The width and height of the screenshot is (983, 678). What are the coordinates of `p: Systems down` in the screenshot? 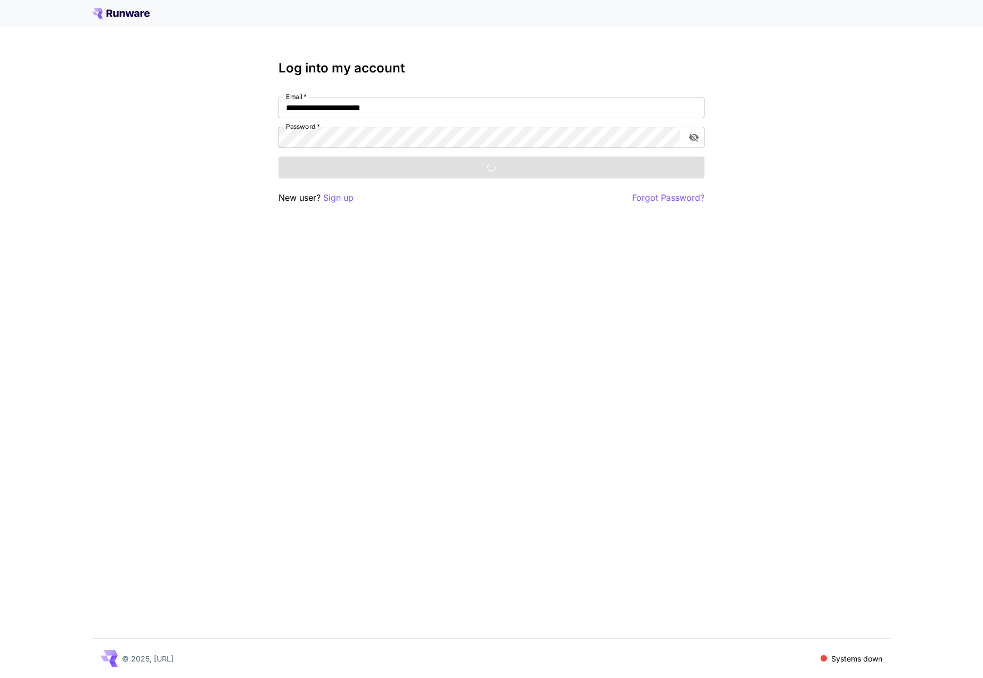 It's located at (857, 658).